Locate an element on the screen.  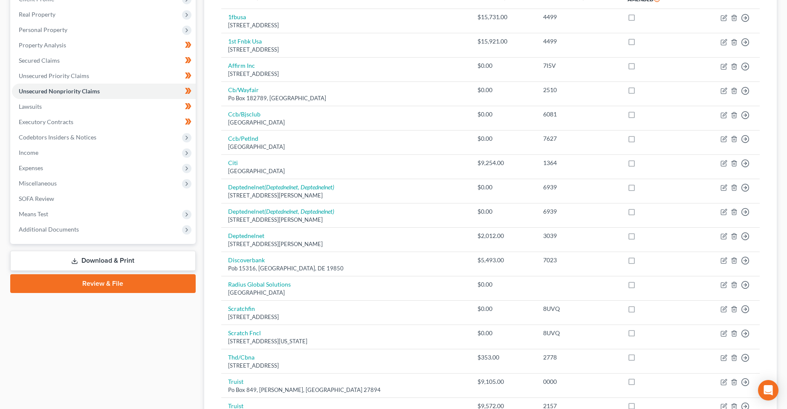
a: 1st Fnbk Usa is located at coordinates (245, 41).